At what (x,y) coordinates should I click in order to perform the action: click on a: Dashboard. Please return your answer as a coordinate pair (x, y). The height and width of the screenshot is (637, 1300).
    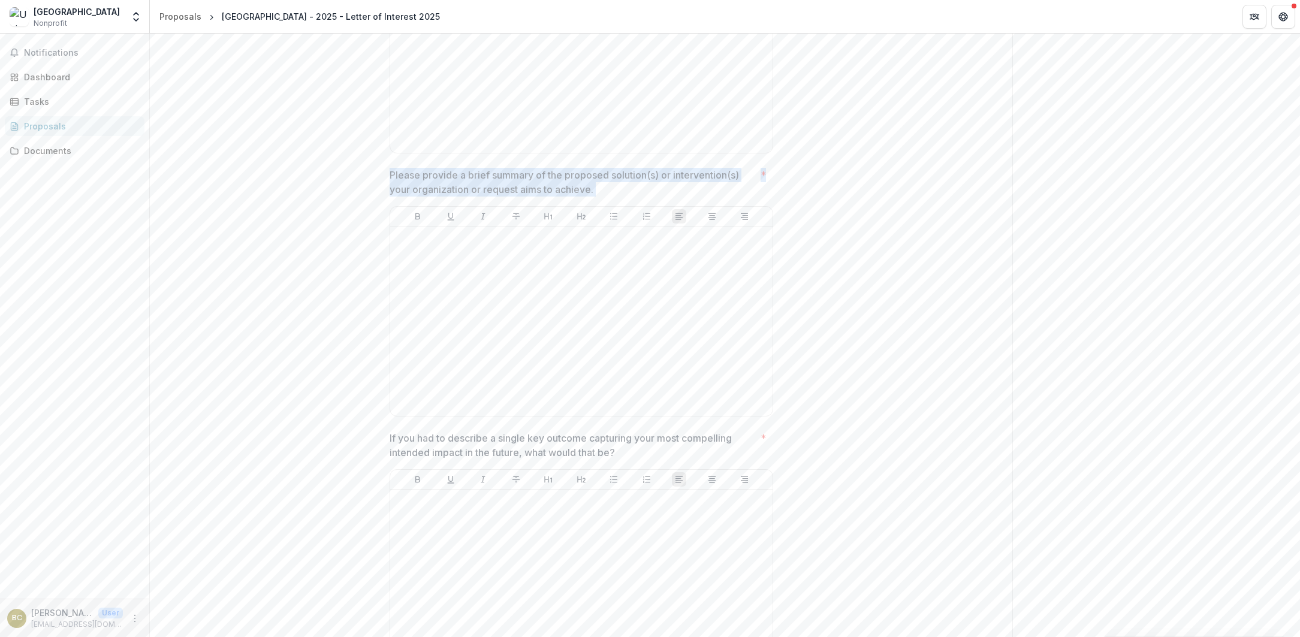
    Looking at the image, I should click on (74, 77).